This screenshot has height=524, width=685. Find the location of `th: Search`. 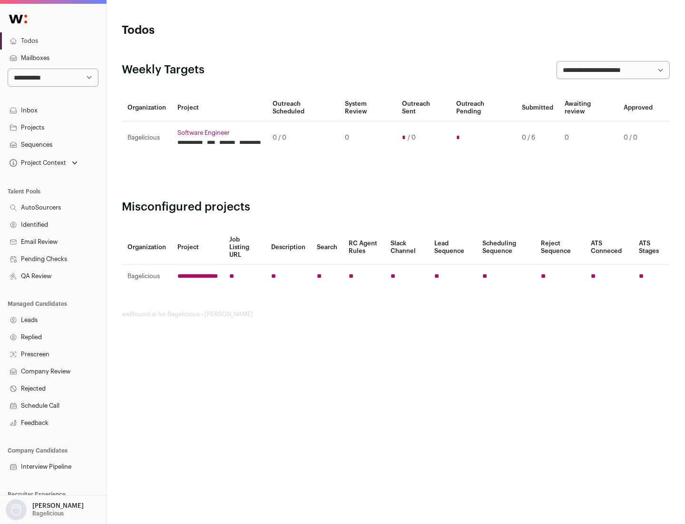

th: Search is located at coordinates (327, 247).